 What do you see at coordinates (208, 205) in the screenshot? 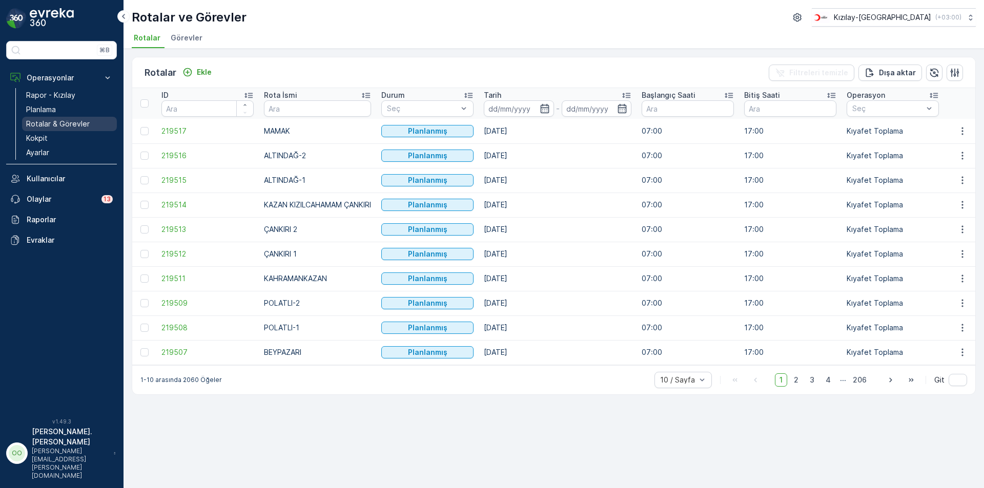
I see `a: 219514` at bounding box center [208, 205].